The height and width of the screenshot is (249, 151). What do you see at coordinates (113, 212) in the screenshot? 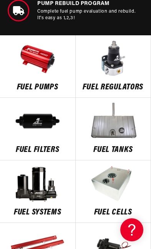
I see `p: FUEL Cells` at bounding box center [113, 212].